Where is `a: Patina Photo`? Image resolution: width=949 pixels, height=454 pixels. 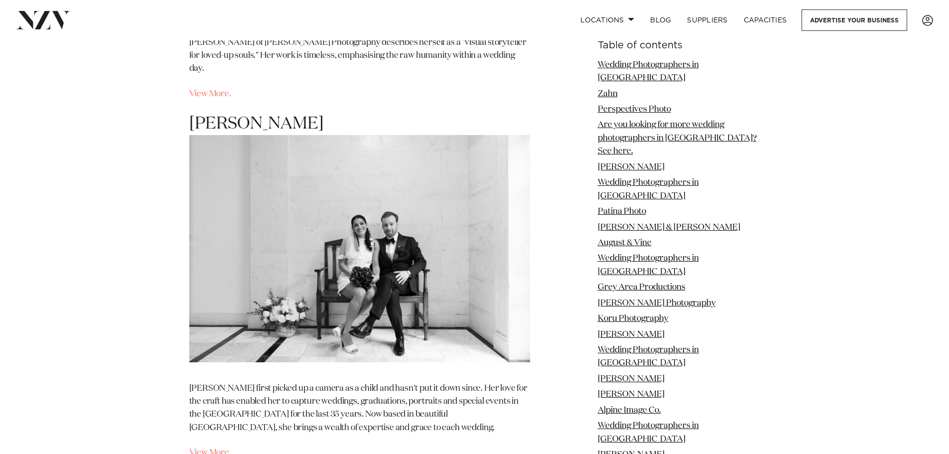
a: Patina Photo is located at coordinates (622, 211).